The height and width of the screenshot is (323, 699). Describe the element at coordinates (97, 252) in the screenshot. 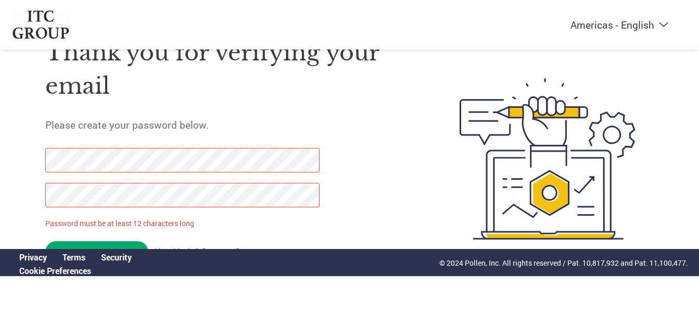

I see `input: Set Password` at that location.